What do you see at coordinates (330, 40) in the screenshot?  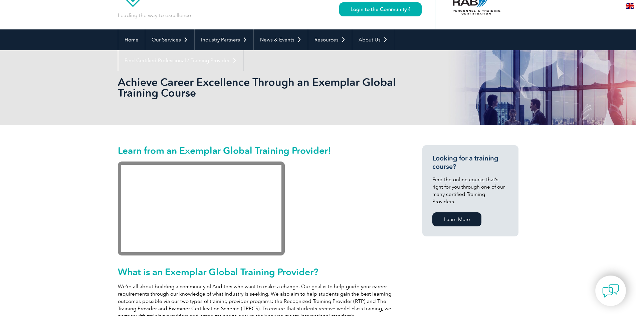 I see `a: Resources` at bounding box center [330, 40].